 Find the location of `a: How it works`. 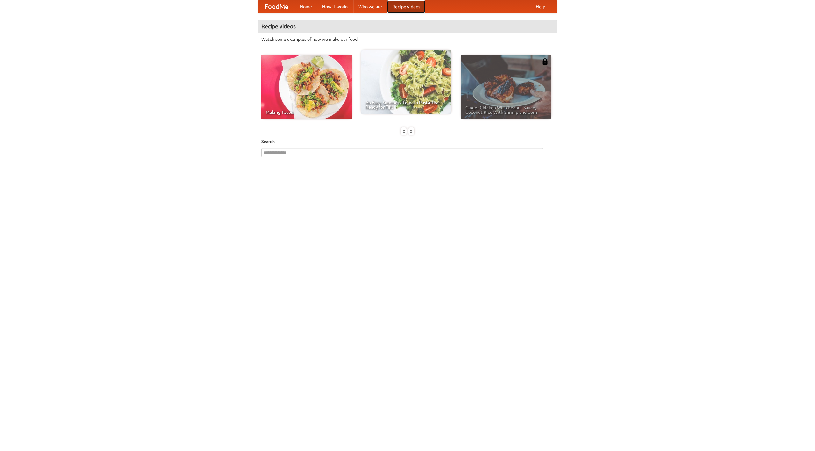

a: How it works is located at coordinates (335, 7).